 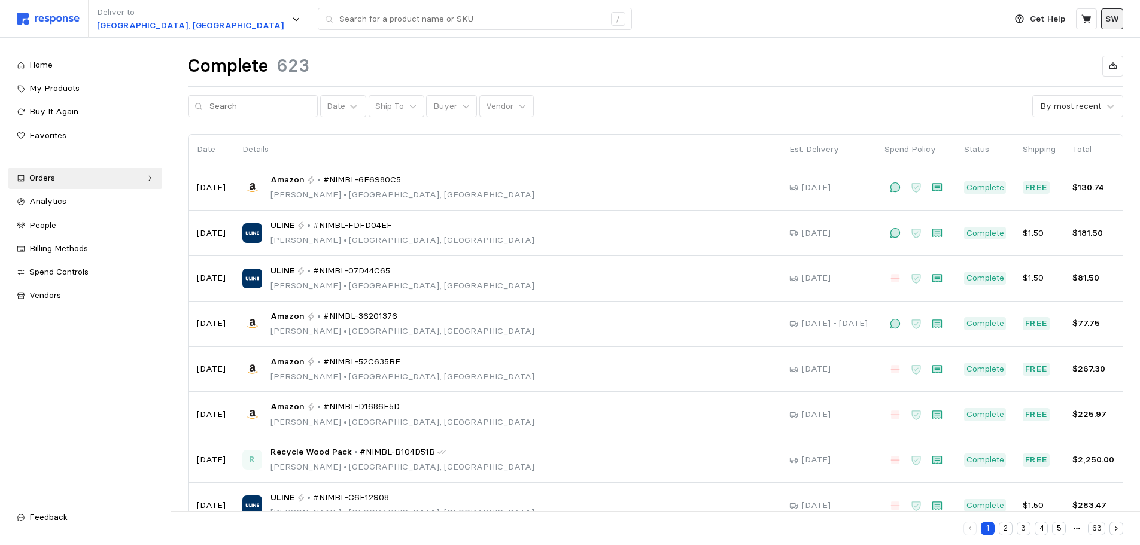 What do you see at coordinates (507, 150) in the screenshot?
I see `p: Details` at bounding box center [507, 150].